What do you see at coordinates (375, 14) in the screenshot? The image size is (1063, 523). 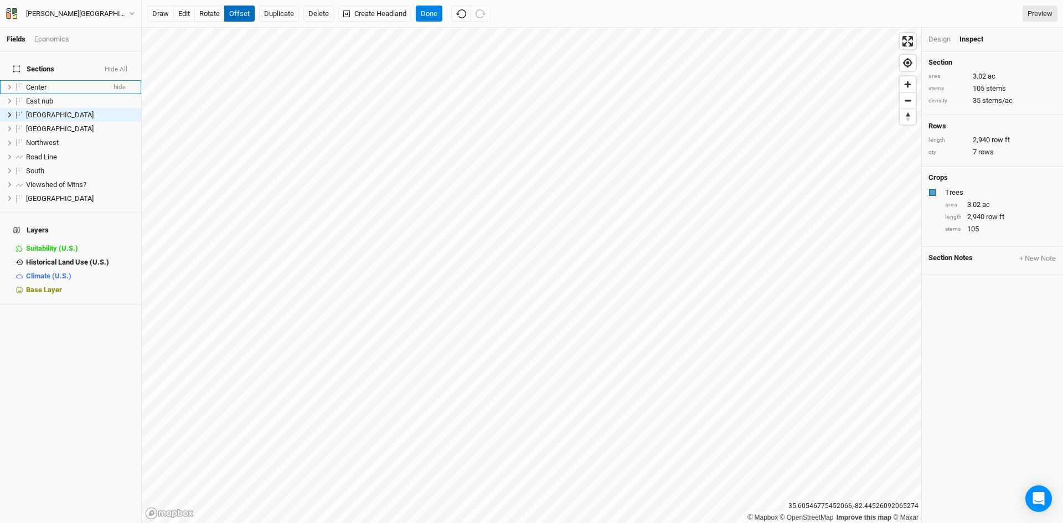 I see `button: Create Headland` at bounding box center [375, 14].